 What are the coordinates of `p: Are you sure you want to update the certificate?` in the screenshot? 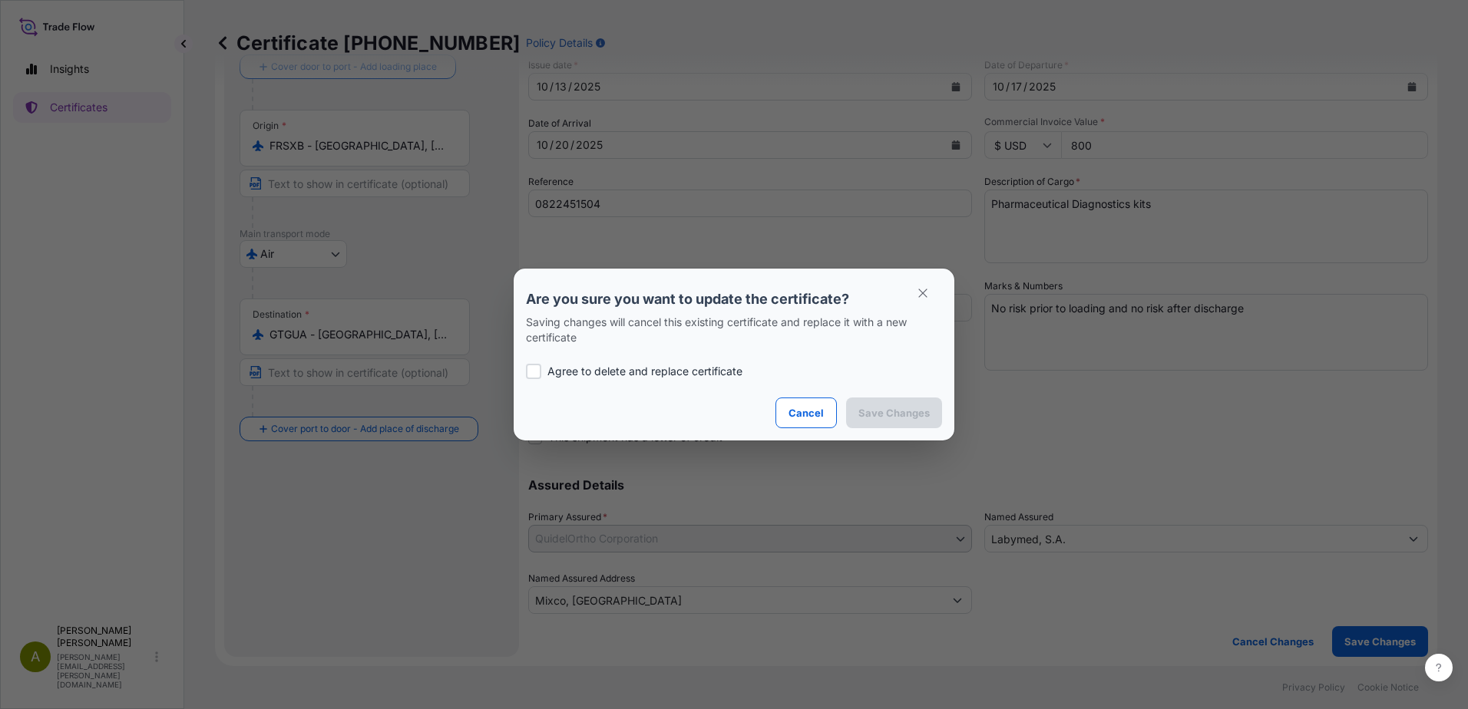 It's located at (734, 299).